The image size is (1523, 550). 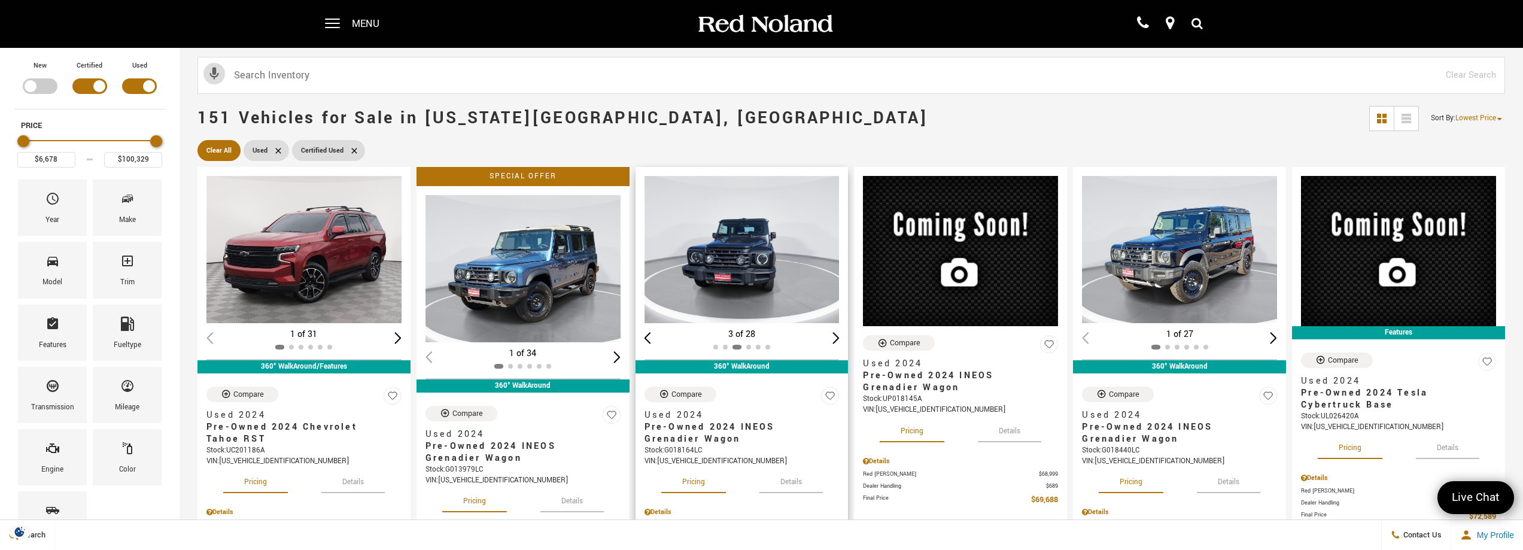 I want to click on div: Stock : UL026420A, so click(x=1398, y=416).